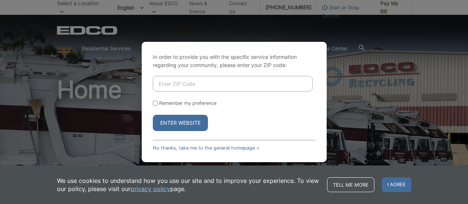 This screenshot has height=204, width=468. I want to click on p: We use cookies to understand how you use our site and to improve your experience. To view our pol..., so click(188, 184).